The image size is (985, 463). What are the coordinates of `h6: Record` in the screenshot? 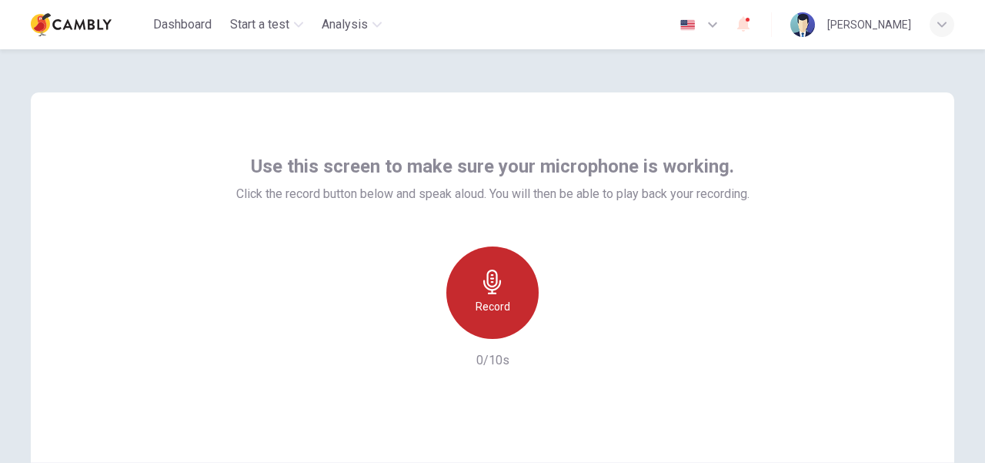 It's located at (493, 306).